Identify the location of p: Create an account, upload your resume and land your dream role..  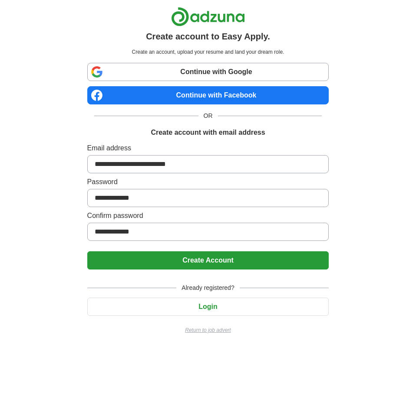
(208, 52).